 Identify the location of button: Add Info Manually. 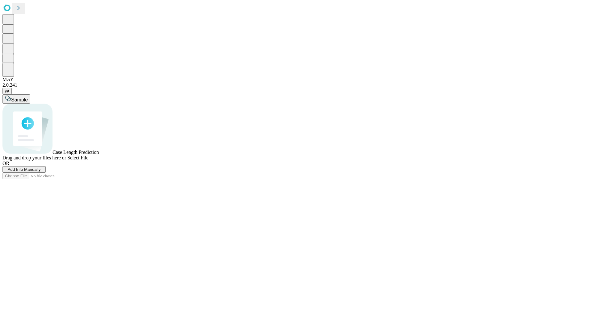
(24, 169).